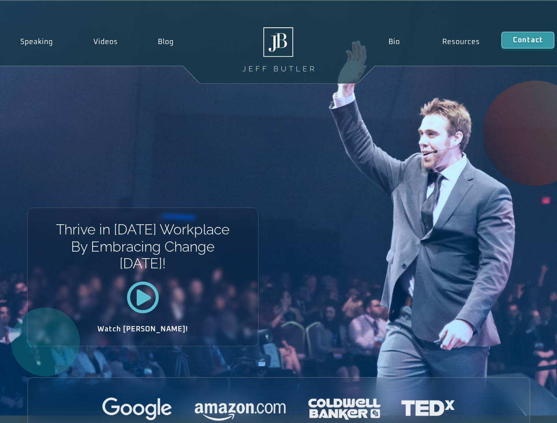  Describe the element at coordinates (461, 42) in the screenshot. I see `a: Resources` at that location.